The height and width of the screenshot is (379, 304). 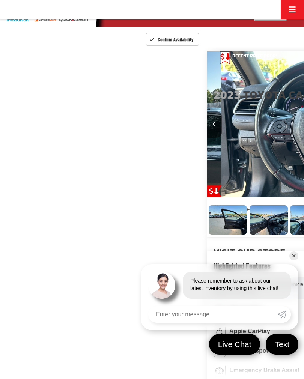 What do you see at coordinates (214, 125) in the screenshot?
I see `button: Previous image` at bounding box center [214, 125].